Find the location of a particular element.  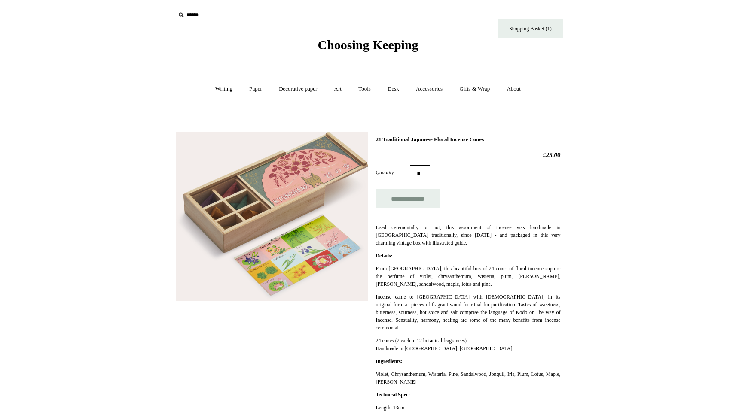

h1: 21 Traditional Japanese Floral Incense Cones is located at coordinates (468, 140).